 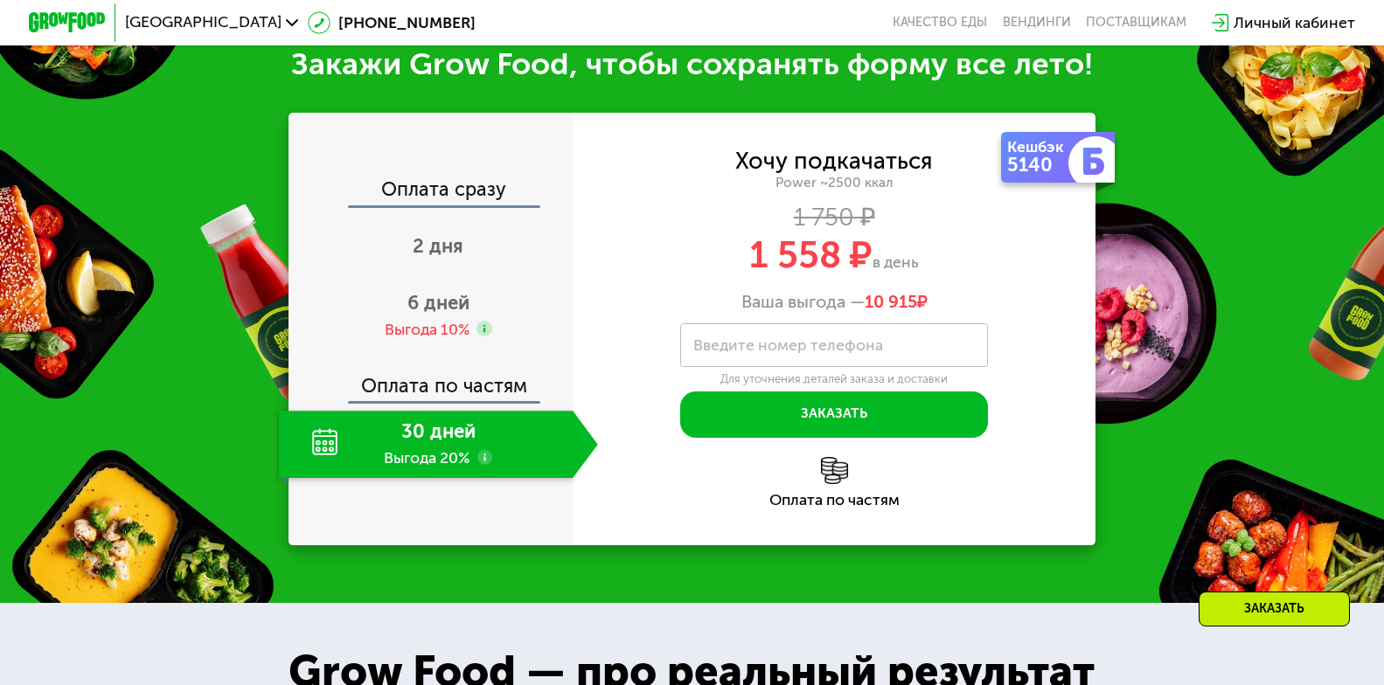 What do you see at coordinates (787, 345) in the screenshot?
I see `label: Введите номер телефона` at bounding box center [787, 345].